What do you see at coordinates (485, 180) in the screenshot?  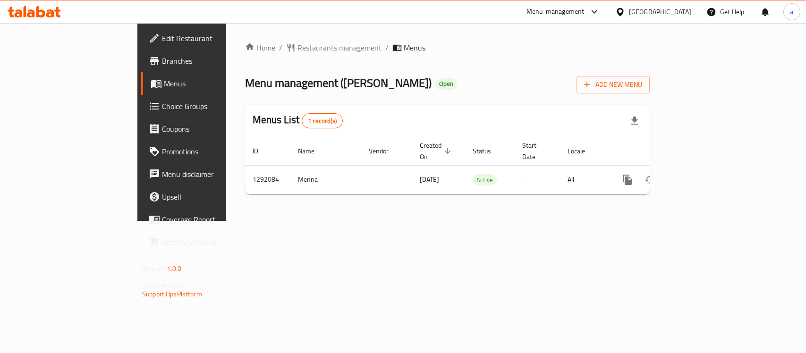 I see `div: Active` at bounding box center [485, 180].